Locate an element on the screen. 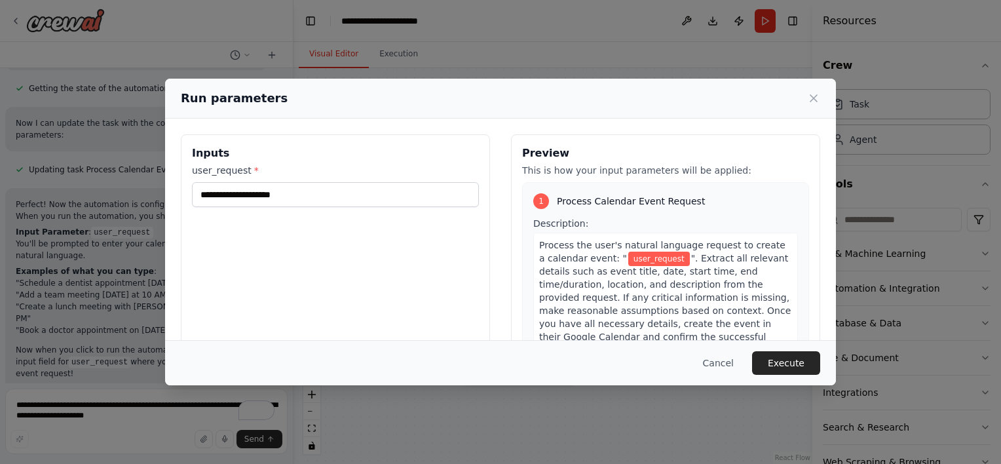 The height and width of the screenshot is (464, 1001). p: This is how your input parameters will be applied: is located at coordinates (666, 170).